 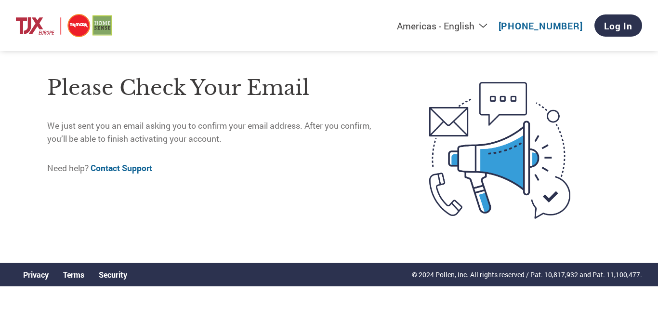 I want to click on p: Need help?, so click(x=218, y=168).